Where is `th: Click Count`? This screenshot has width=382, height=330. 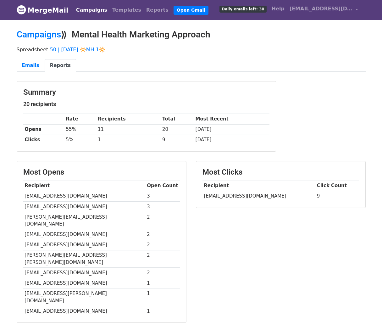 th: Click Count is located at coordinates (337, 186).